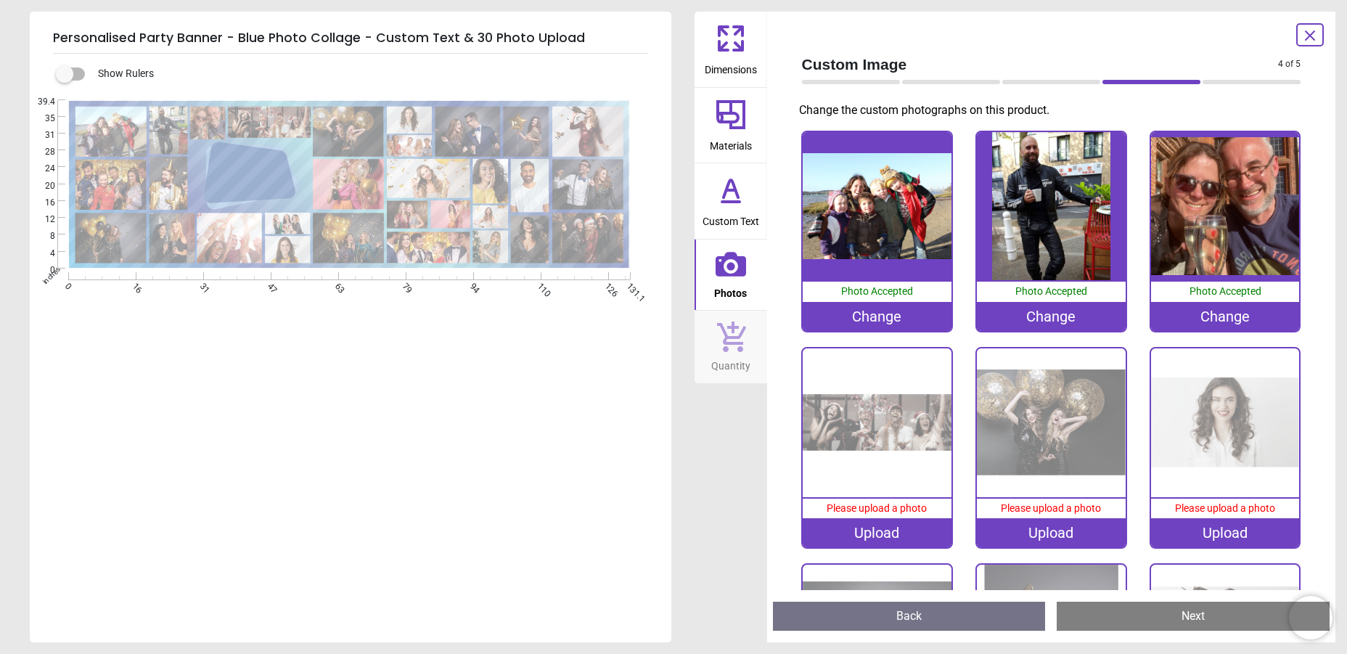  I want to click on span: 110, so click(539, 285).